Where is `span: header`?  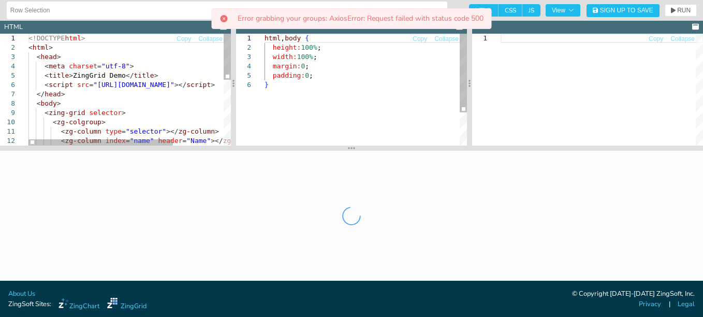 span: header is located at coordinates (170, 140).